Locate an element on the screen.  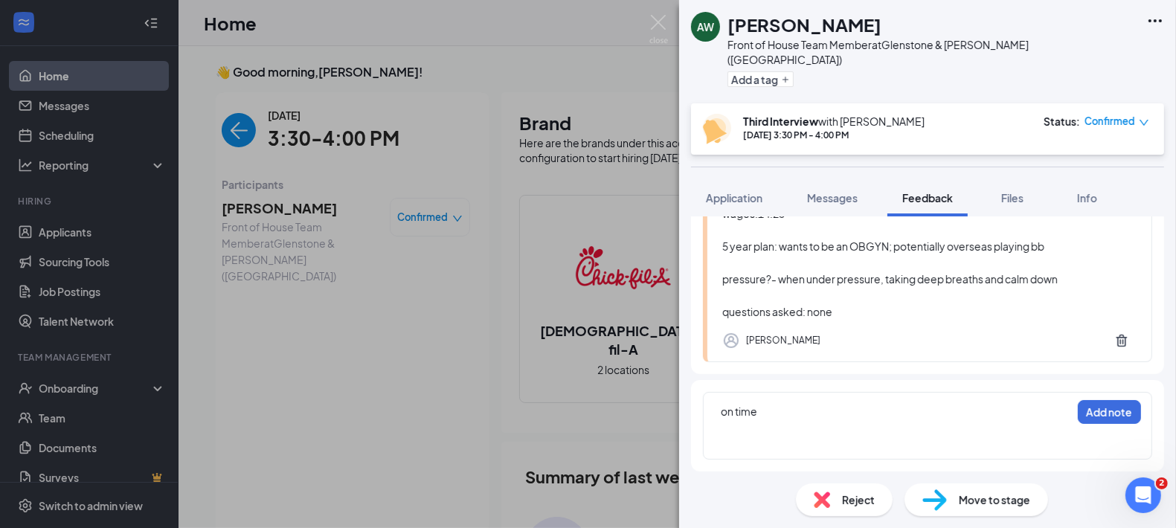
button: Trash is located at coordinates (1122, 341).